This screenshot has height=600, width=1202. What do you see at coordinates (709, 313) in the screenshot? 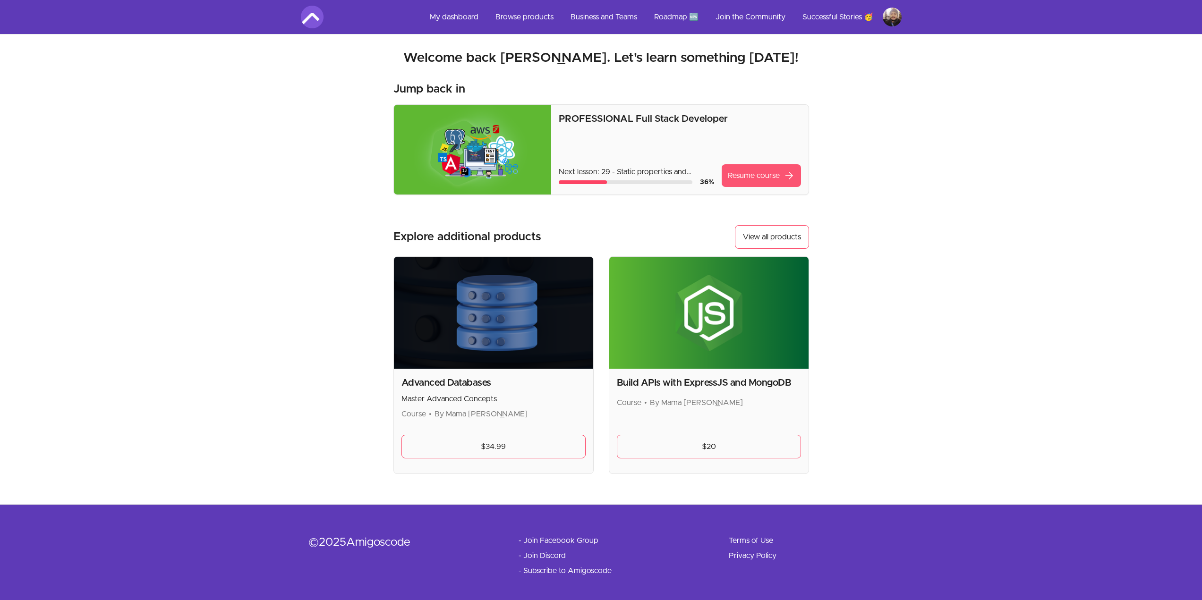
I see `img: Product image for Build APIs with ExpressJS and MongoDB` at bounding box center [709, 313].